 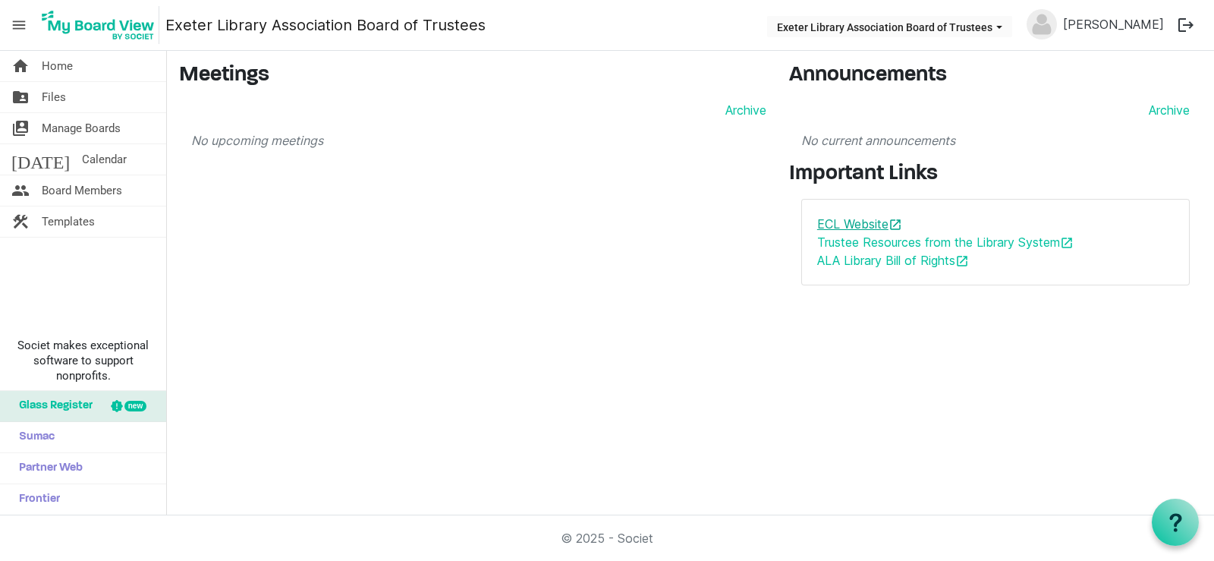 I want to click on span: construction, so click(x=20, y=222).